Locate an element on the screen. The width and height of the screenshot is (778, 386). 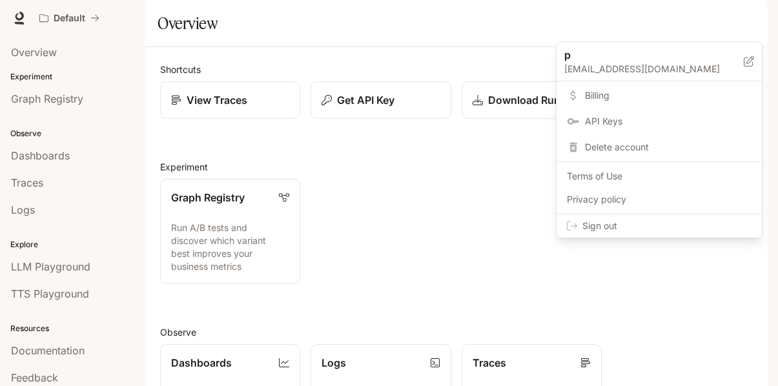
a: API Keys is located at coordinates (659, 121).